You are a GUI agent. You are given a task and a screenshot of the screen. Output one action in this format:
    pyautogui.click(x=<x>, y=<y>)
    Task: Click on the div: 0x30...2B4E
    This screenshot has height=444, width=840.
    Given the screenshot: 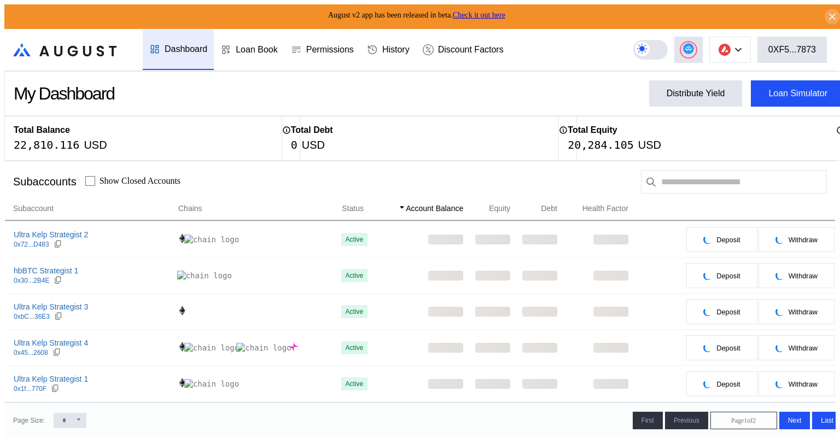 What is the action you would take?
    pyautogui.click(x=31, y=281)
    